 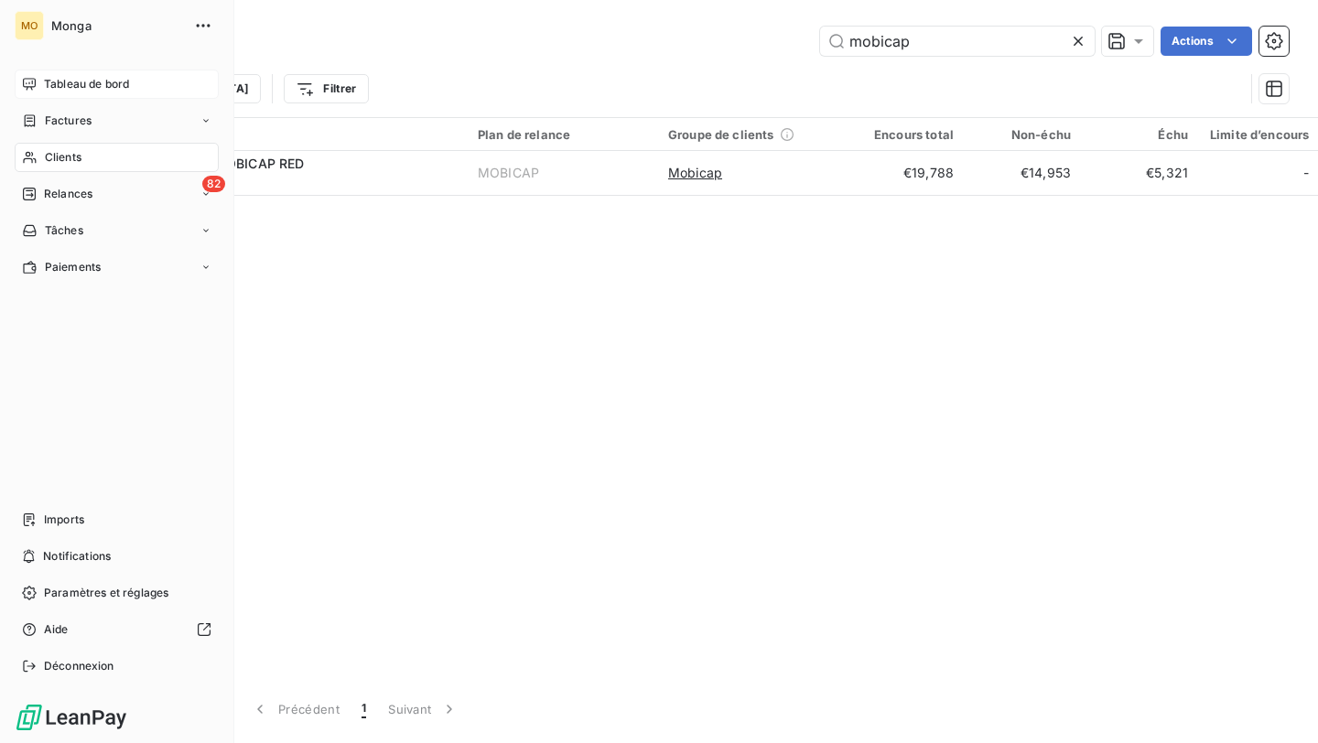 What do you see at coordinates (71, 718) in the screenshot?
I see `img: Logo LeanPay` at bounding box center [71, 718].